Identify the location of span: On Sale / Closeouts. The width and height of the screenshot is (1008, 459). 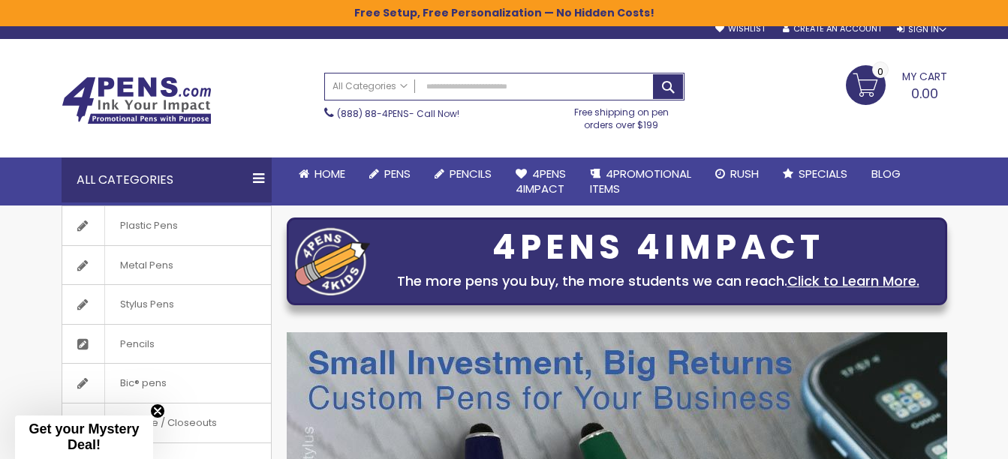
(168, 423).